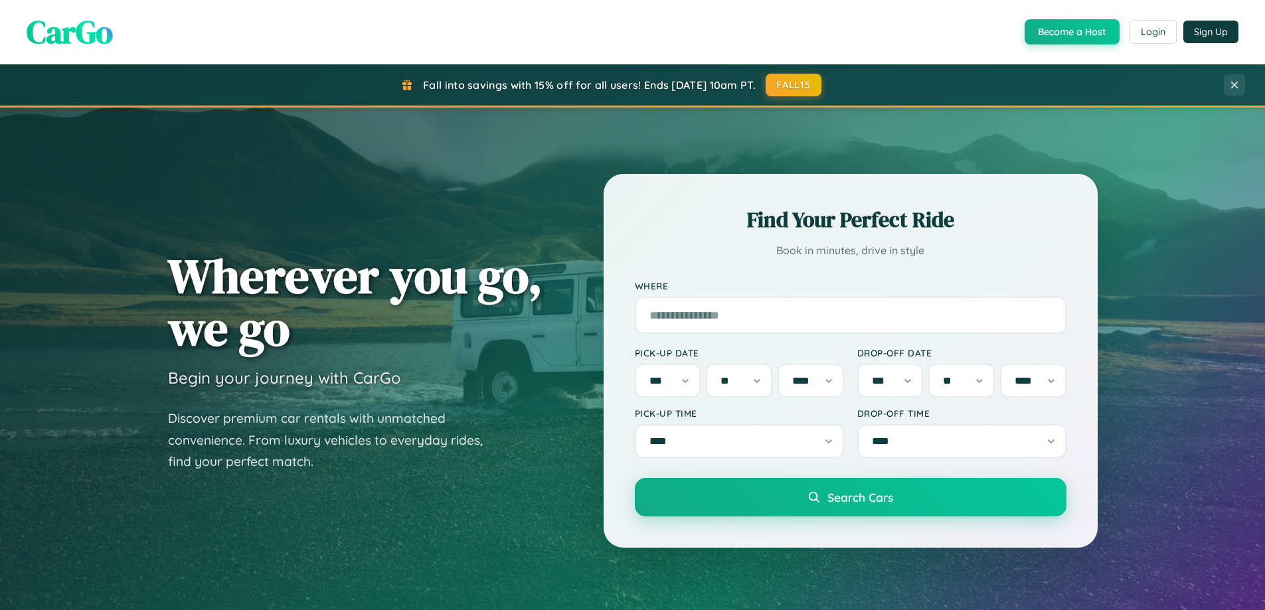 The image size is (1265, 610). Describe the element at coordinates (1072, 32) in the screenshot. I see `button: Become a Host` at that location.